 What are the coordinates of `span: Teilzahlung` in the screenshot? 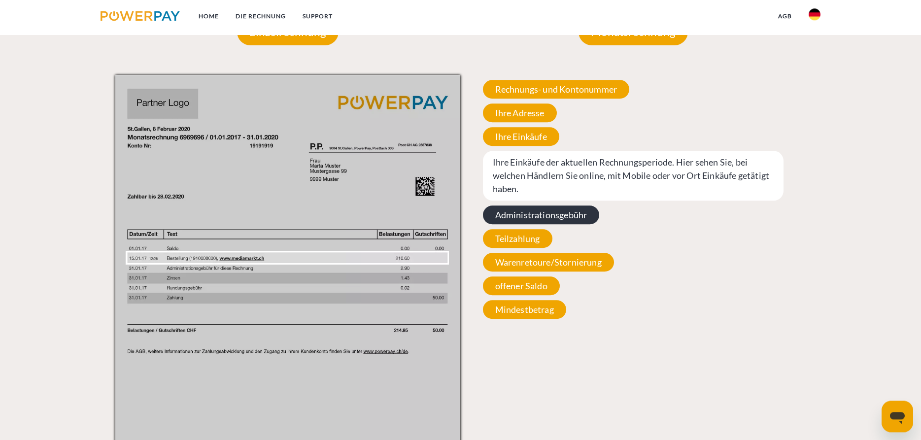 It's located at (517, 238).